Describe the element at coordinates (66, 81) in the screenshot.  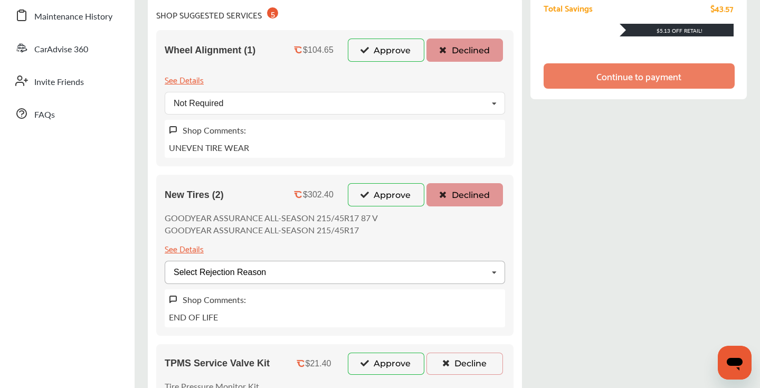
I see `a: Invite Friends` at that location.